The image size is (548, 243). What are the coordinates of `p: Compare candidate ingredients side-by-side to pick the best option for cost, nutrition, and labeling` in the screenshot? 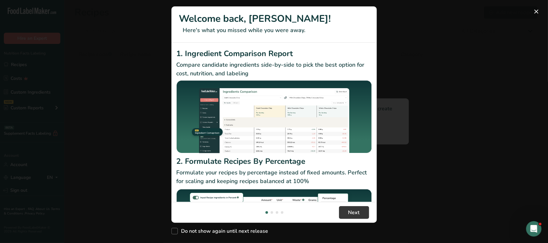 It's located at (274, 69).